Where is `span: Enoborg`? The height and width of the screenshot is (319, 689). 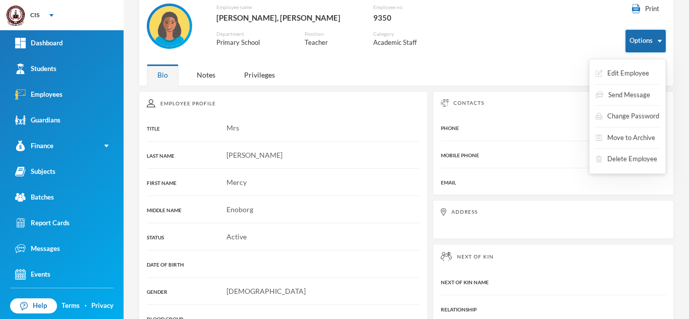 span: Enoborg is located at coordinates (240, 209).